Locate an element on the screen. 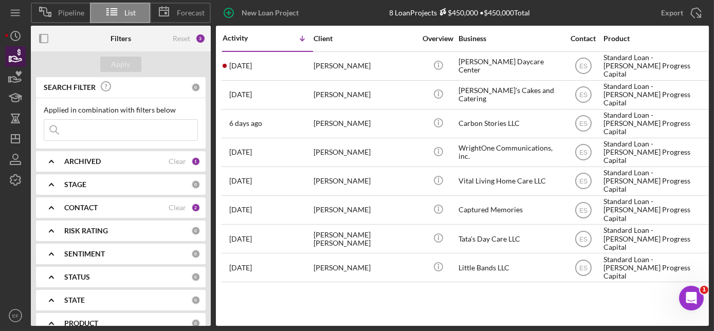 This screenshot has height=331, width=714. div: Reset is located at coordinates (181, 39).